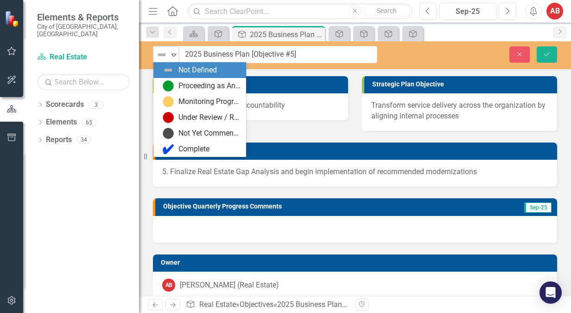  I want to click on div: Proceeding as Anticipated, so click(210, 86).